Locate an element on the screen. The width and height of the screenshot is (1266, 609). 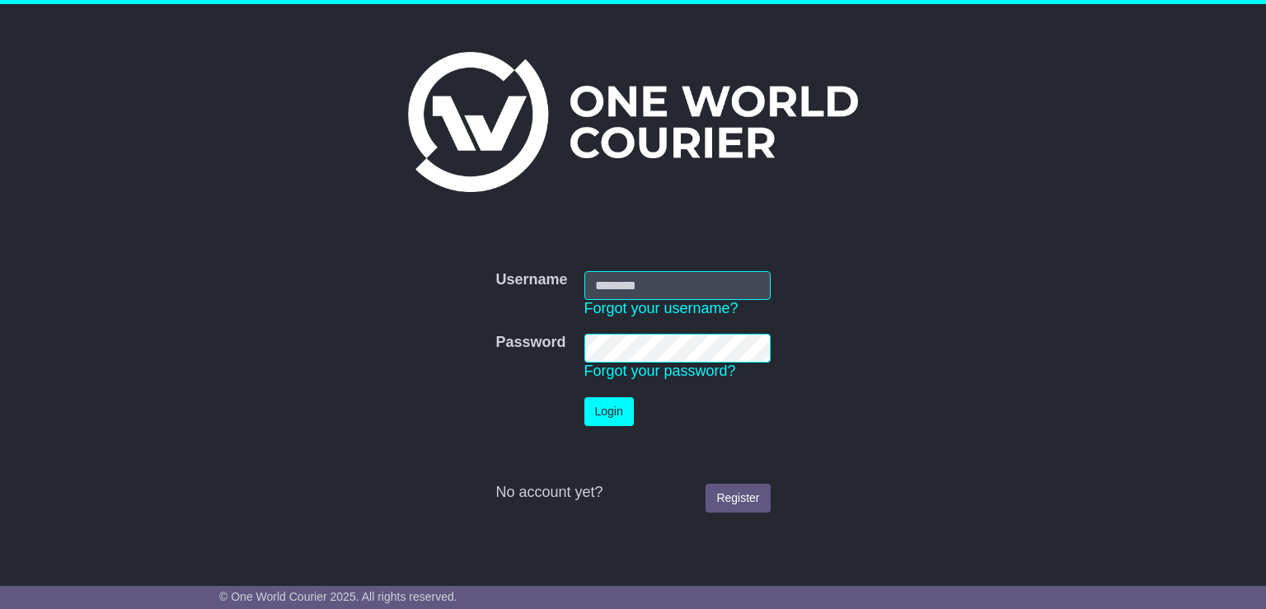
a: Forgot your username? is located at coordinates (661, 308).